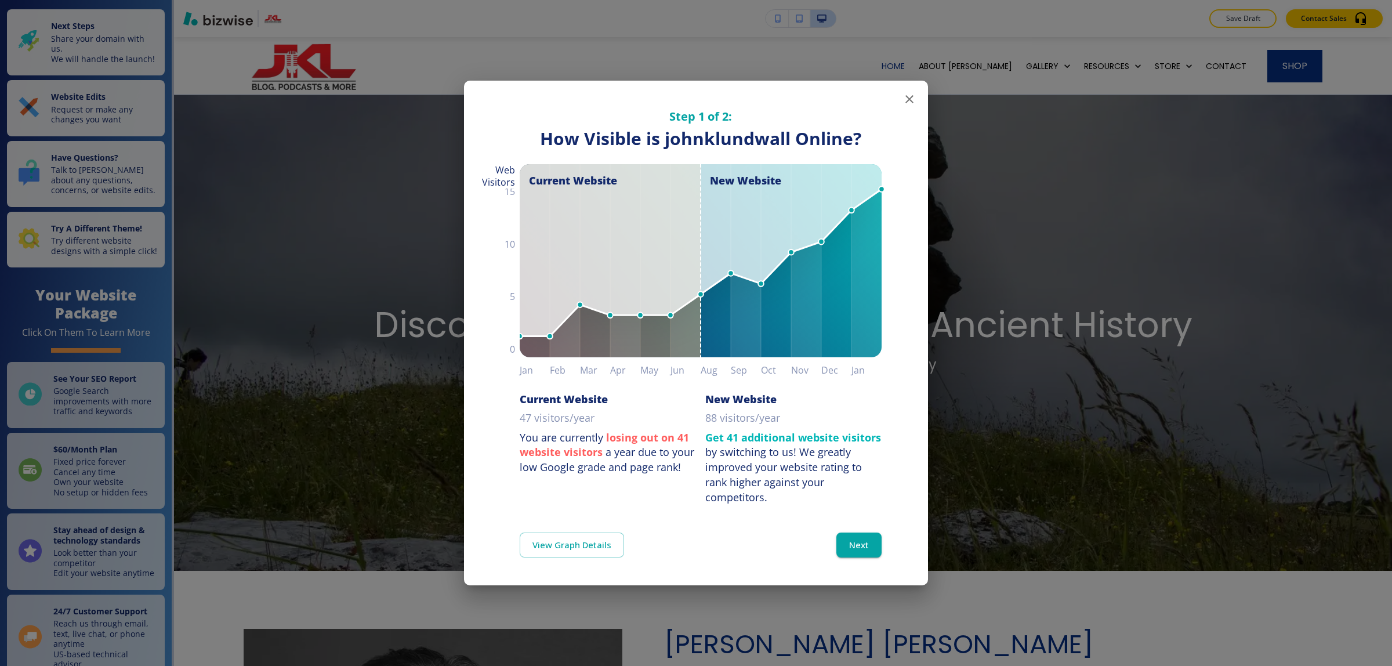  I want to click on h6: Current Website, so click(564, 399).